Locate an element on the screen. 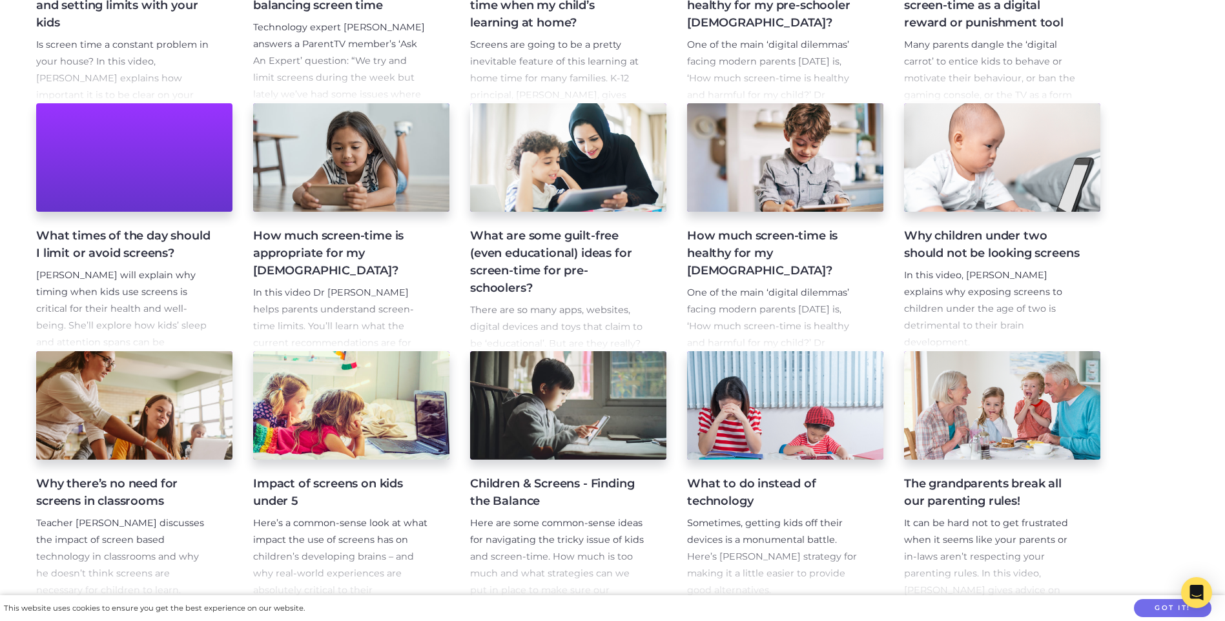 The width and height of the screenshot is (1225, 621). a: What are some guilt-free (even educational) ideas for screen-time for pre-schoolers? There are so... is located at coordinates (568, 227).